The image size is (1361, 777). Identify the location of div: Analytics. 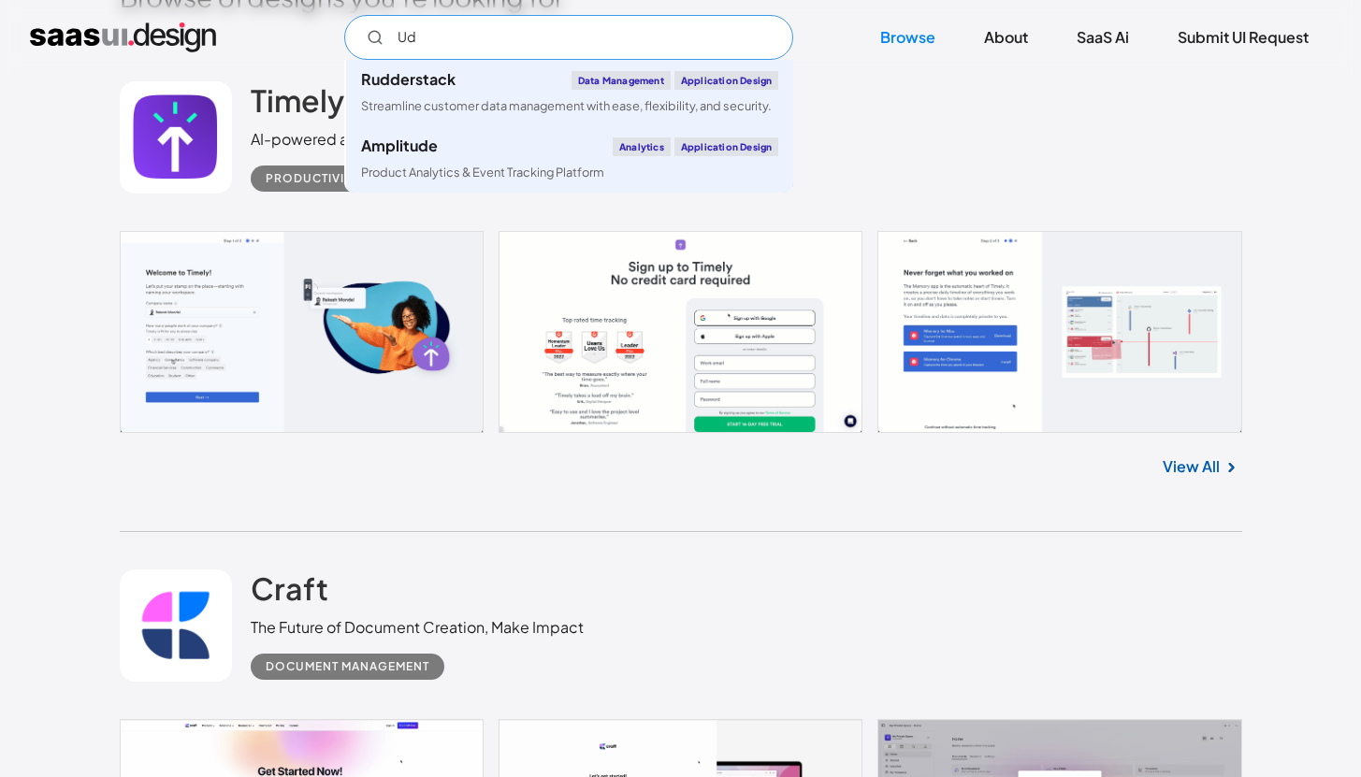
(642, 147).